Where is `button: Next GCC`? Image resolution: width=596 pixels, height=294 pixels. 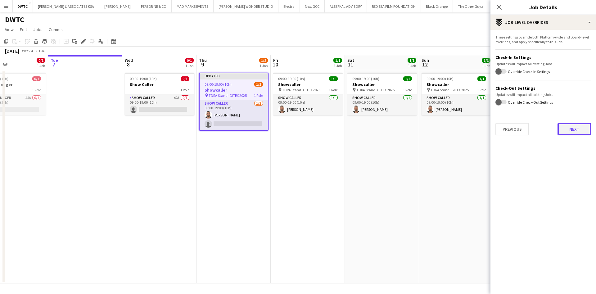
button: Next GCC is located at coordinates (312, 6).